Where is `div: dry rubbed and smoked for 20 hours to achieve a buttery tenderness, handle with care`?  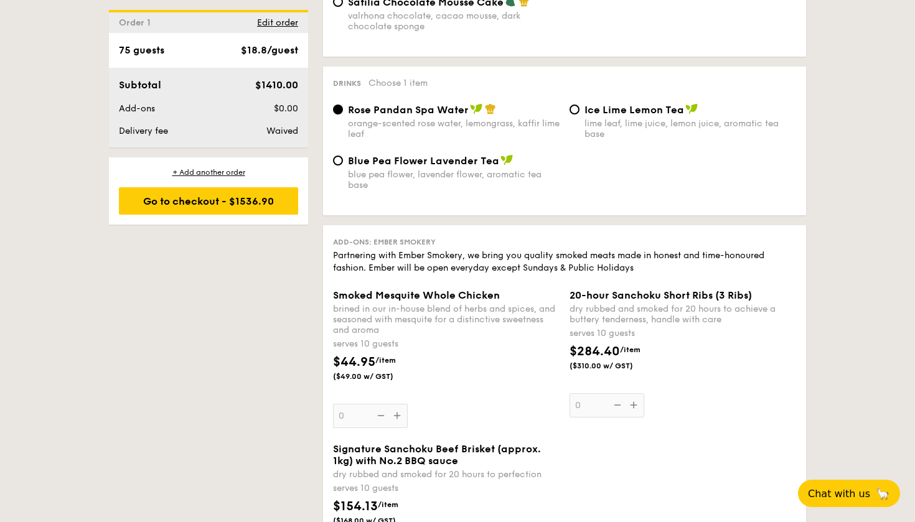
div: dry rubbed and smoked for 20 hours to achieve a buttery tenderness, handle with care is located at coordinates (683, 314).